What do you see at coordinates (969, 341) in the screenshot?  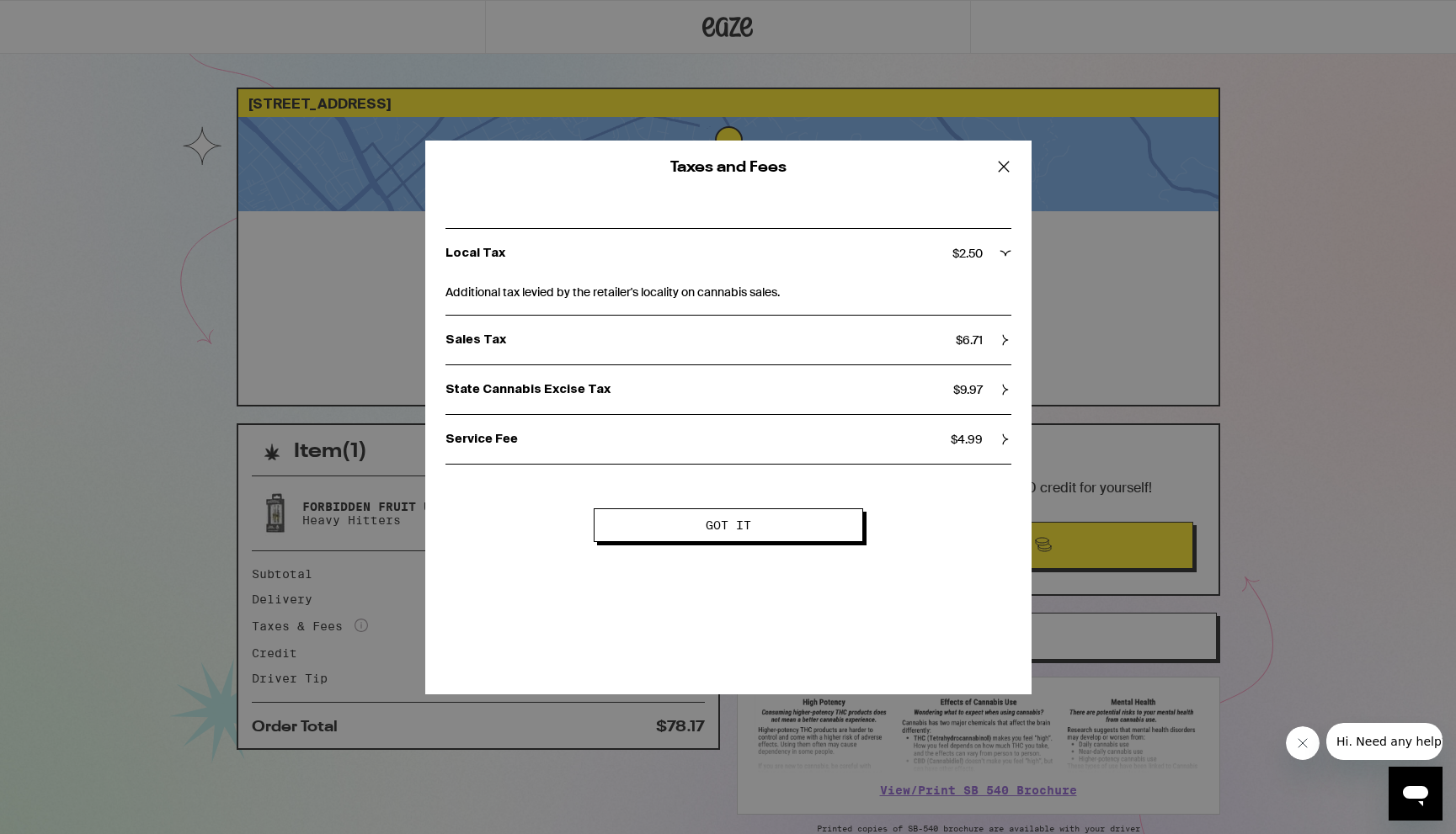 I see `span: $ 6.71` at bounding box center [969, 341].